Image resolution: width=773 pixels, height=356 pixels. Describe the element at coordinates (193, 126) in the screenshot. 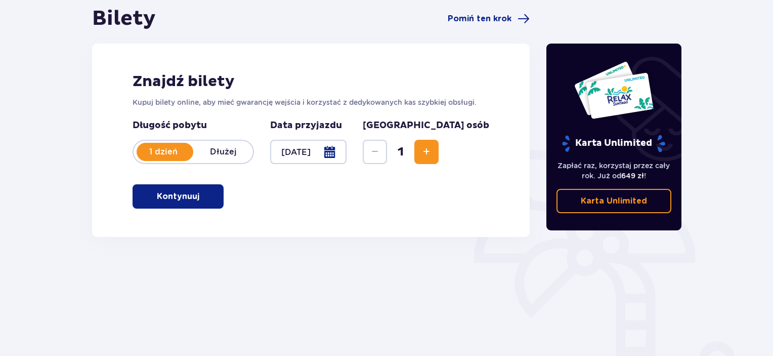

I see `p: Długość pobytu` at that location.